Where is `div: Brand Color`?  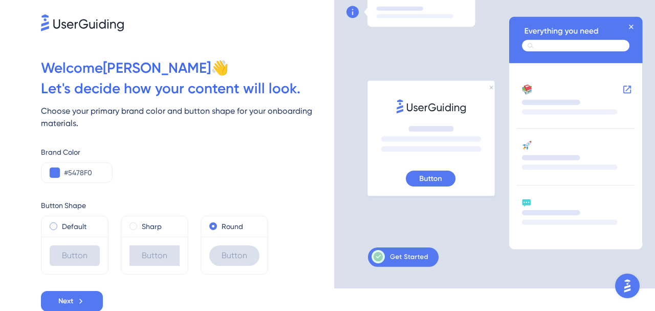
div: Brand Color is located at coordinates (187, 152).